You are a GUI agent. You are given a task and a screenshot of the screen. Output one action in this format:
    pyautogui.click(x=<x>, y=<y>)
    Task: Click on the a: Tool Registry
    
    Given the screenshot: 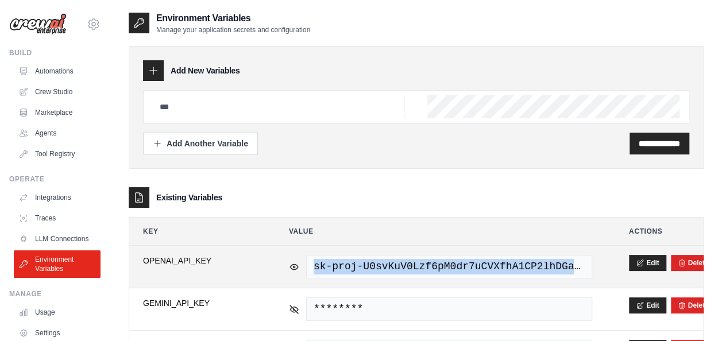 What is the action you would take?
    pyautogui.click(x=57, y=154)
    